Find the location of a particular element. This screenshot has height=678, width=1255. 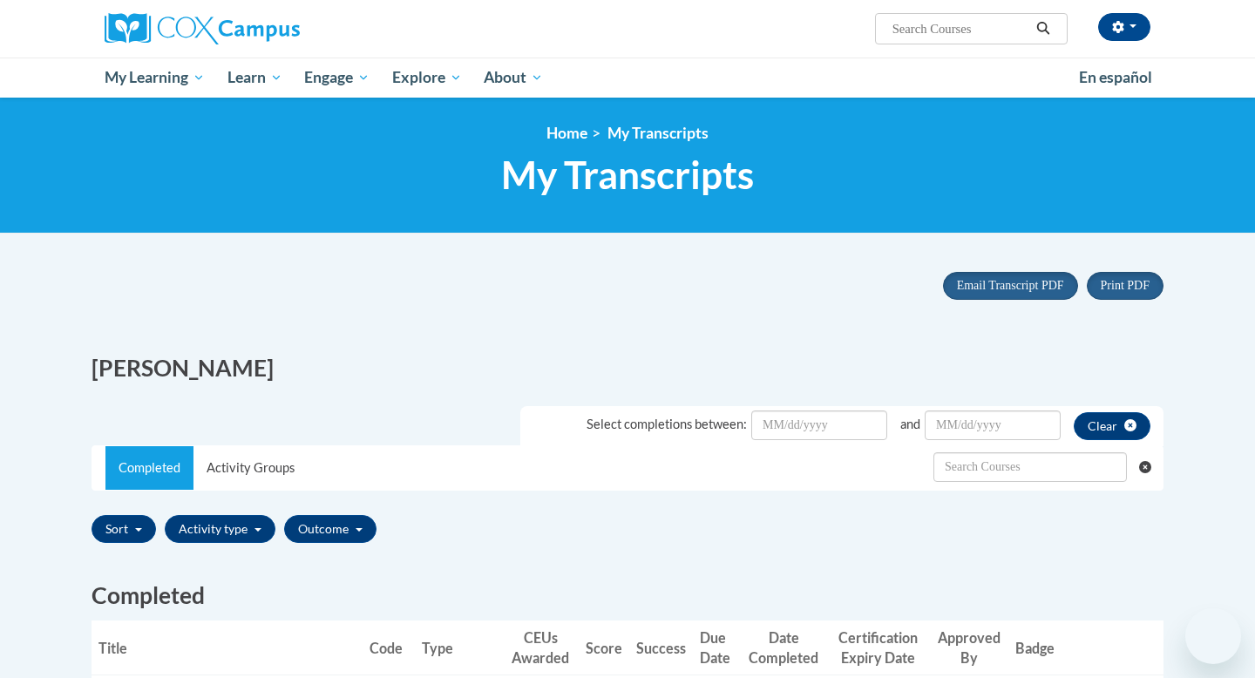

button: Clear searching is located at coordinates (1151, 467).